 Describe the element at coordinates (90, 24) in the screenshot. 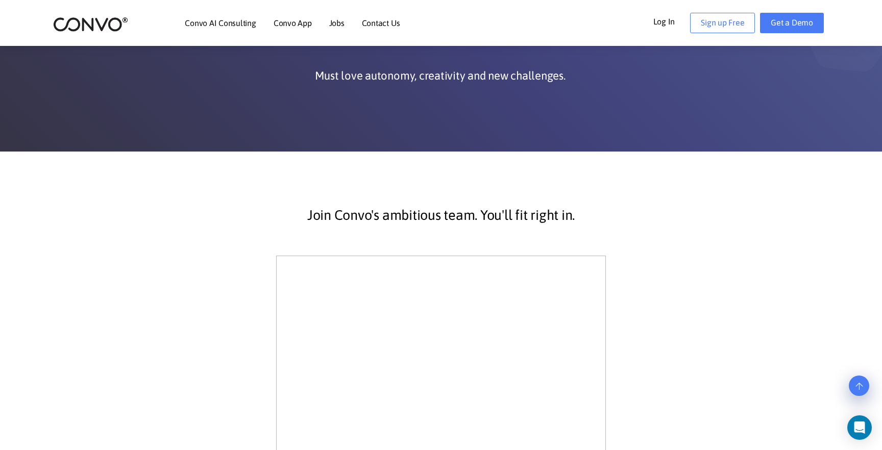

I see `img: logo_2.png` at that location.